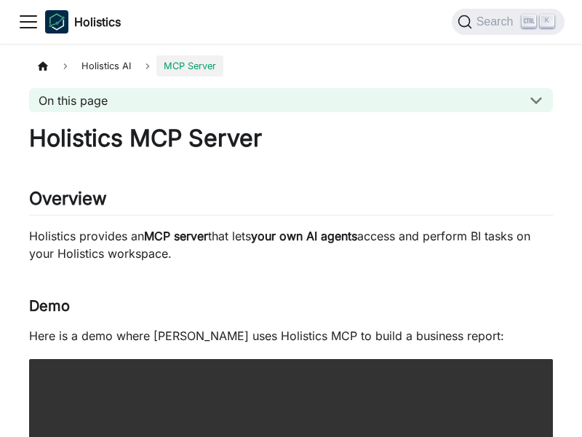 This screenshot has height=437, width=582. I want to click on img: Holistics, so click(57, 22).